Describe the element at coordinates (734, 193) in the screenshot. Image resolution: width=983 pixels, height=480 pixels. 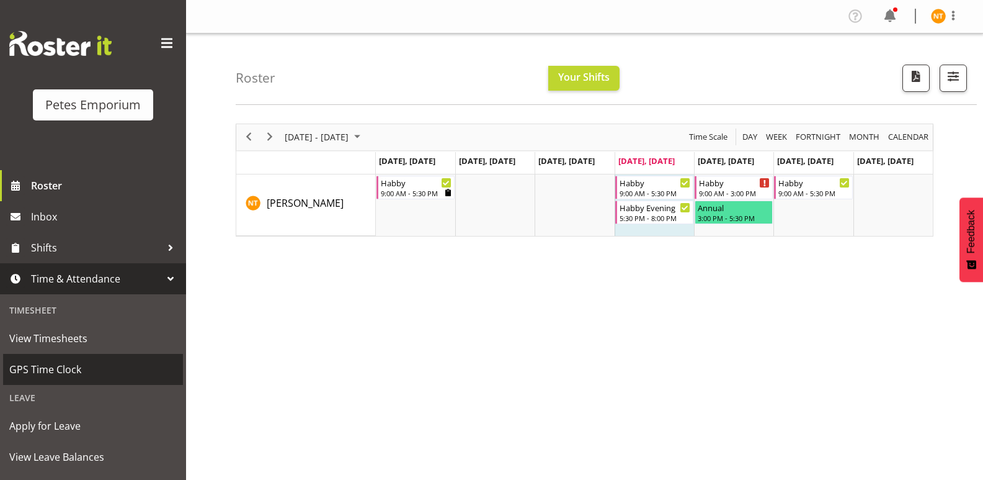
I see `div: 9:00 AM - 3:00 PM` at that location.